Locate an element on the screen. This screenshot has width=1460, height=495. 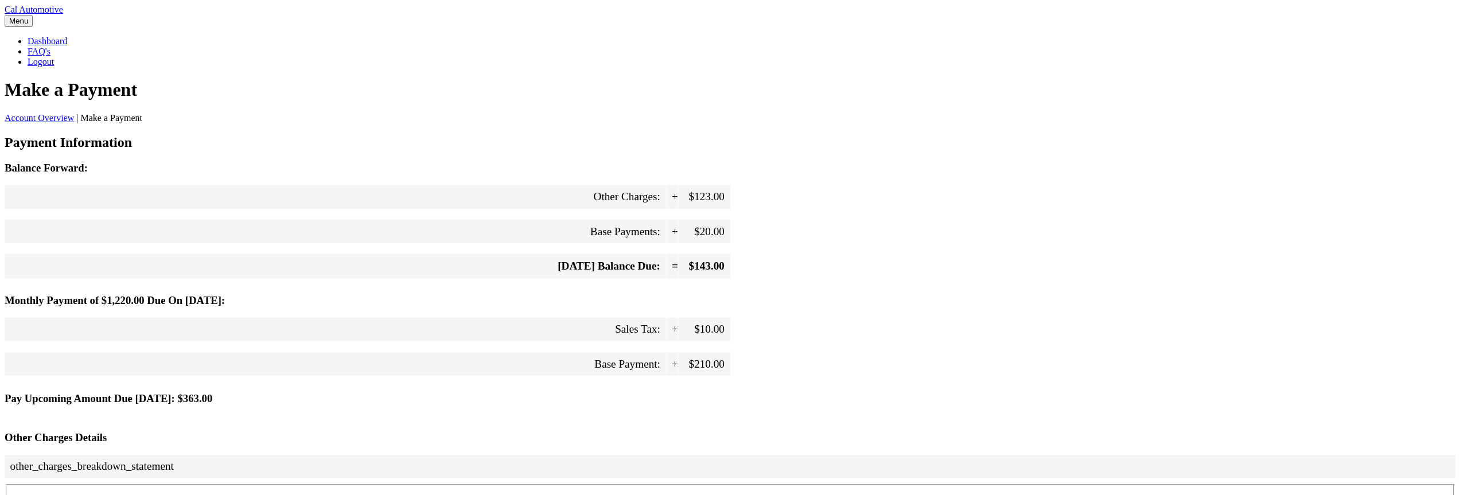
a: Logout is located at coordinates (41, 61).